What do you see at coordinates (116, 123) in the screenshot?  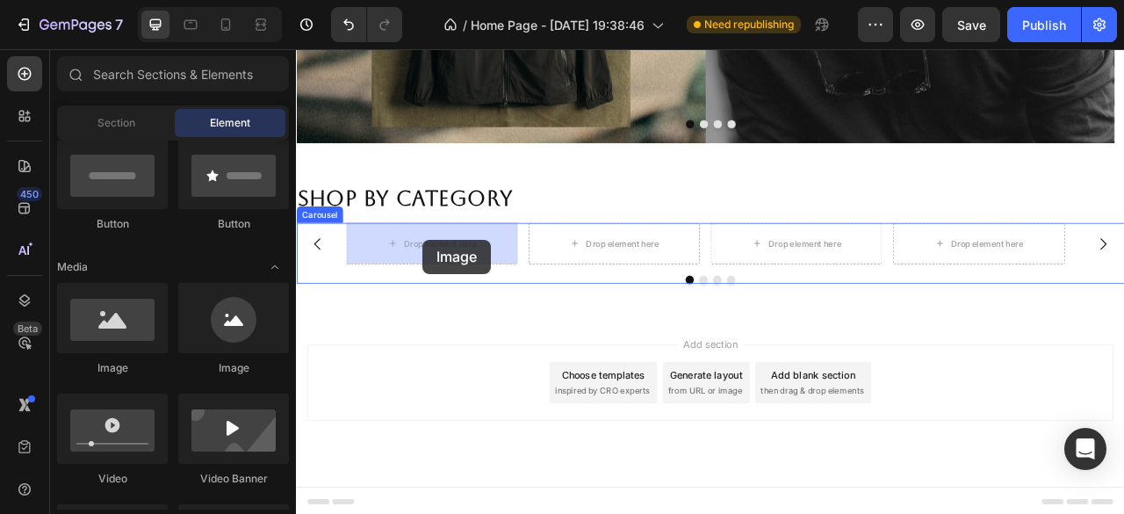 I see `span: Section` at bounding box center [116, 123].